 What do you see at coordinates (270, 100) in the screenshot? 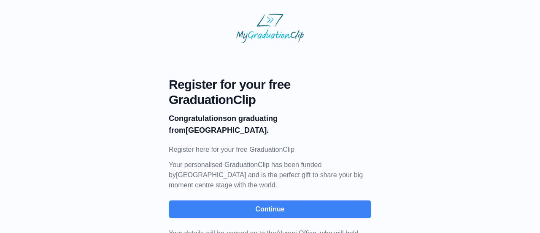
I see `span: GraduationClip` at bounding box center [270, 100].